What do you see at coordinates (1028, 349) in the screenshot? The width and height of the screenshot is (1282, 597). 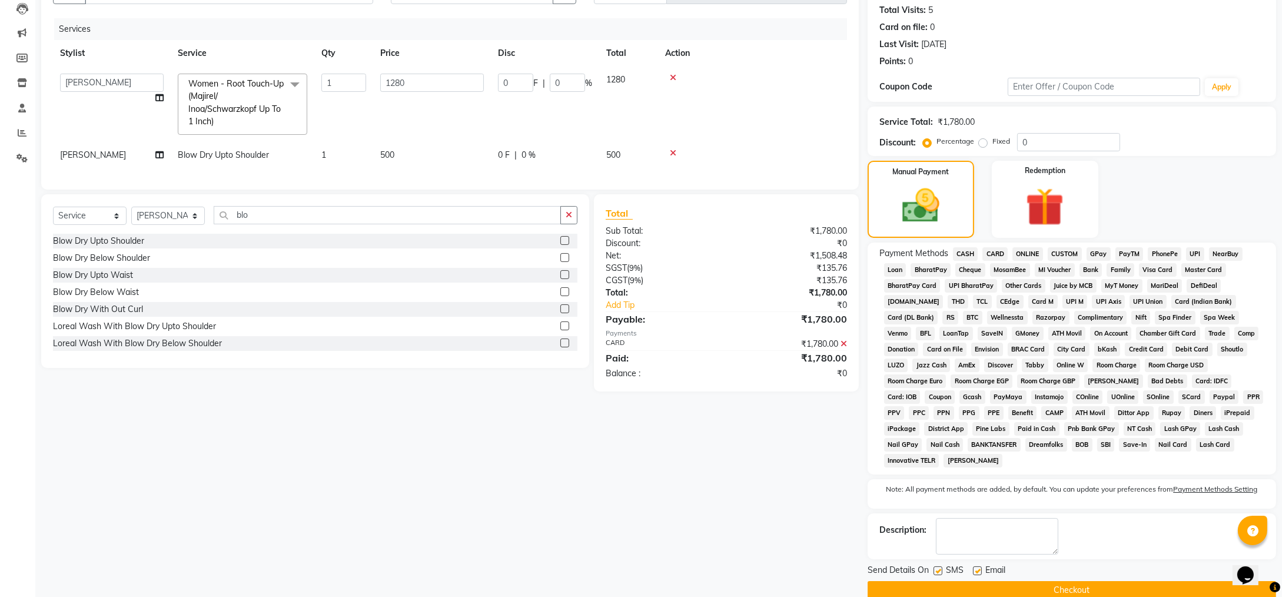 I see `span: BRAC Card` at bounding box center [1028, 349].